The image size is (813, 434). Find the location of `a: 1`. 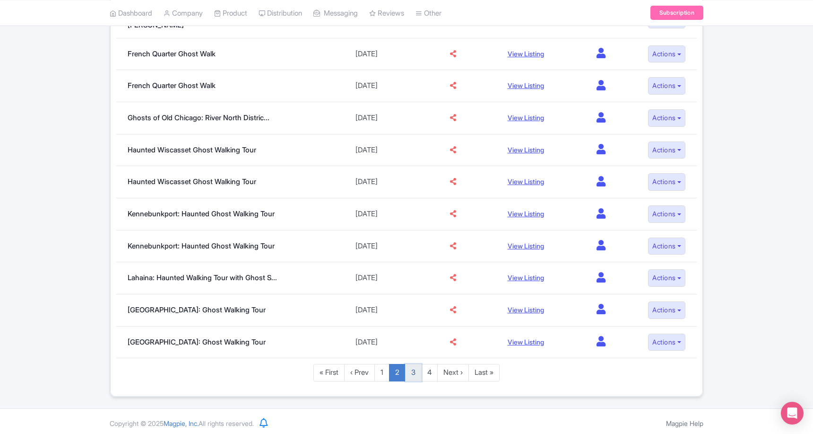

a: 1 is located at coordinates (382, 372).